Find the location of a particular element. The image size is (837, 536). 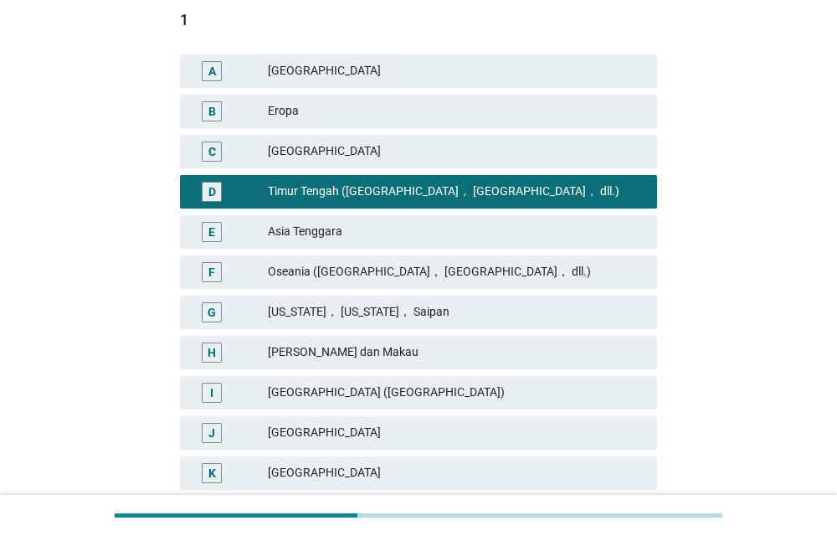

div: C is located at coordinates (212, 151).